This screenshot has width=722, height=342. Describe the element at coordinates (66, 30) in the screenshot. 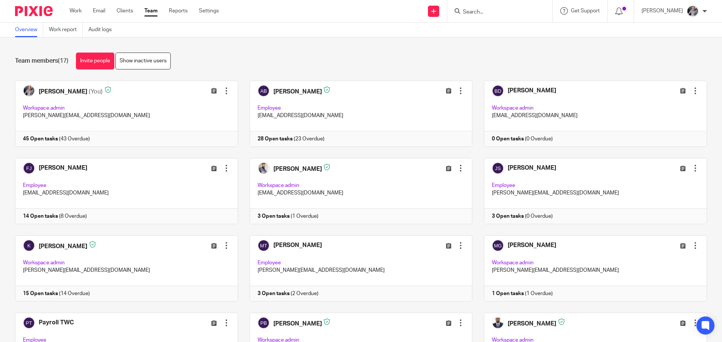

I see `a: Work report` at that location.